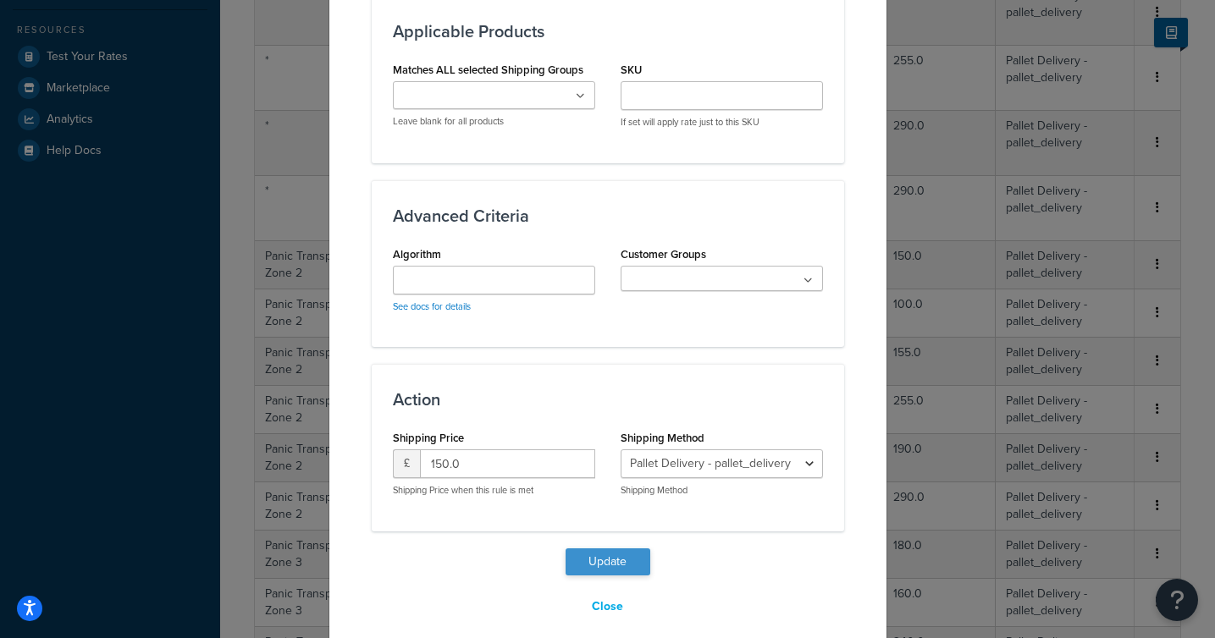  I want to click on p: Shipping Method, so click(721, 490).